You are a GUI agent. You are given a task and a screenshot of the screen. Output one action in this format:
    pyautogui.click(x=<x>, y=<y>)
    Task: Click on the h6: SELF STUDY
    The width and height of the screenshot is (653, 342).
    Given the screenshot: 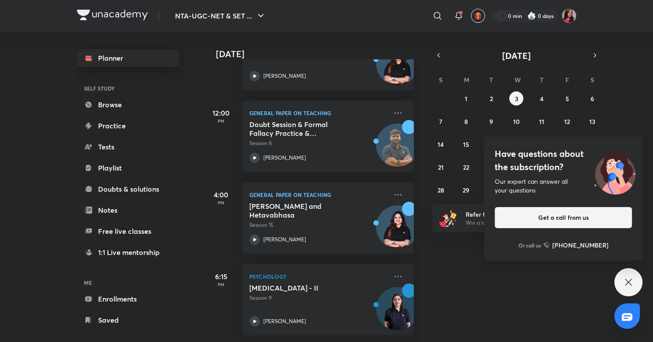 What is the action you would take?
    pyautogui.click(x=128, y=88)
    